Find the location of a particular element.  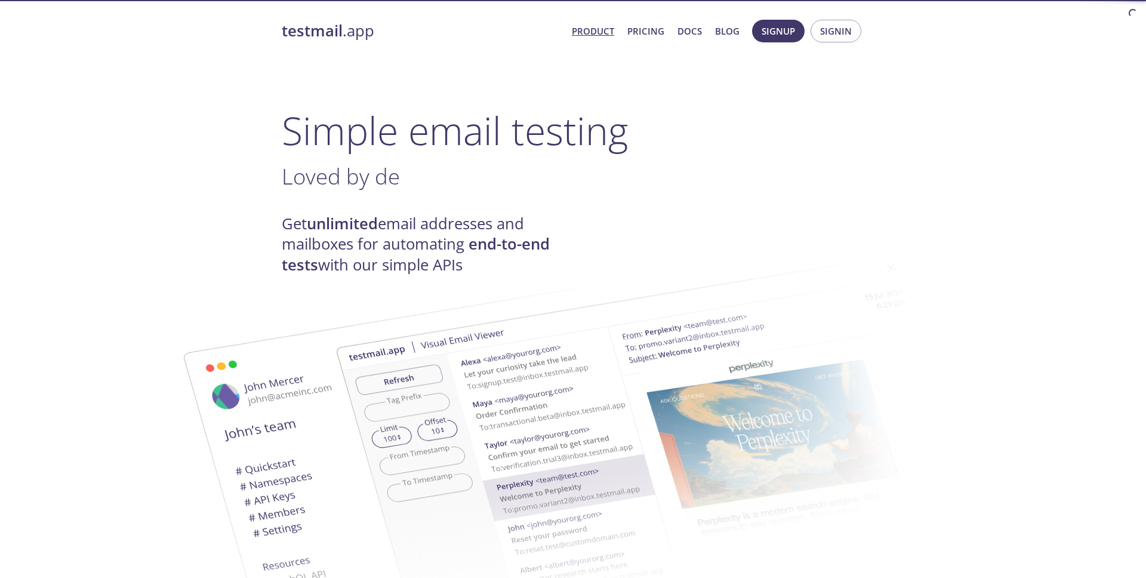

h4: Get email addresses and mailboxes for automating with our simple APIs is located at coordinates (428, 244).